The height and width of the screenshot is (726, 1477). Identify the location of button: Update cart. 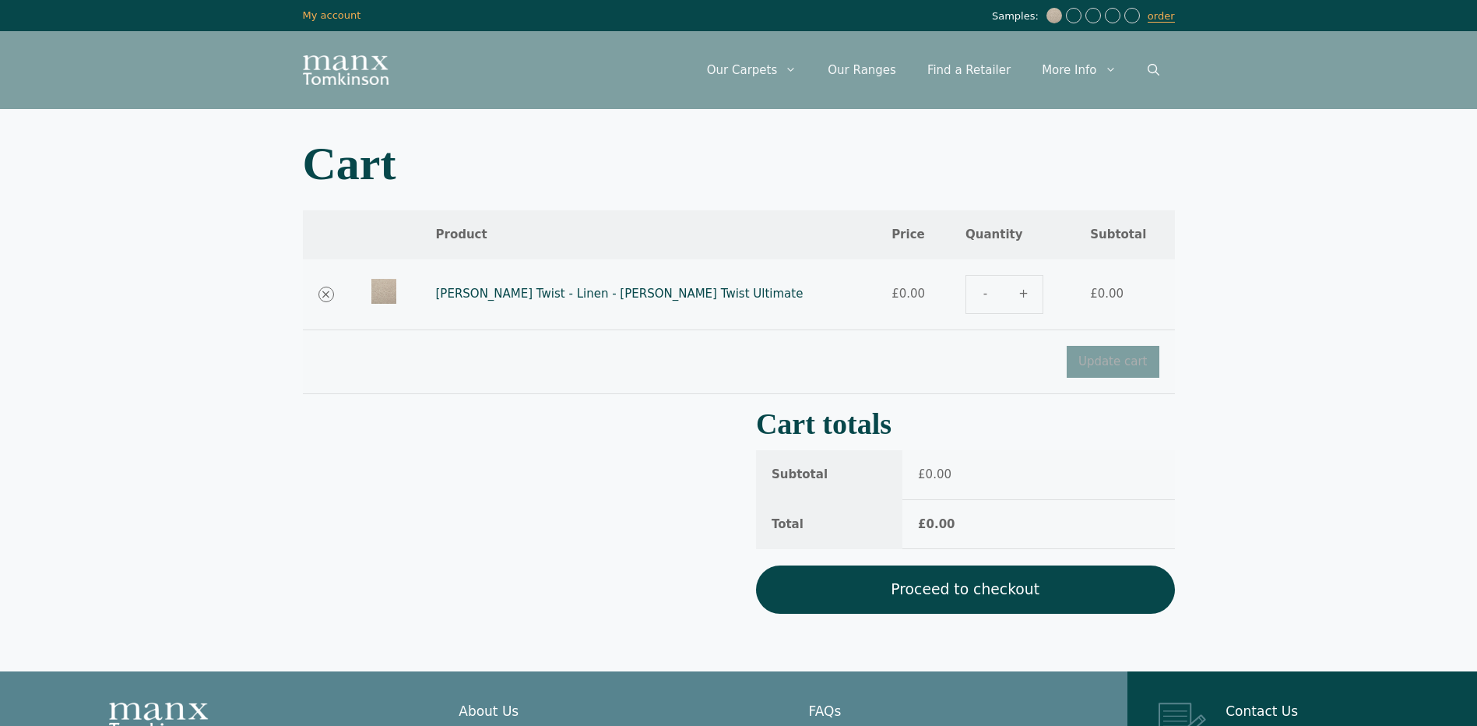
(1113, 361).